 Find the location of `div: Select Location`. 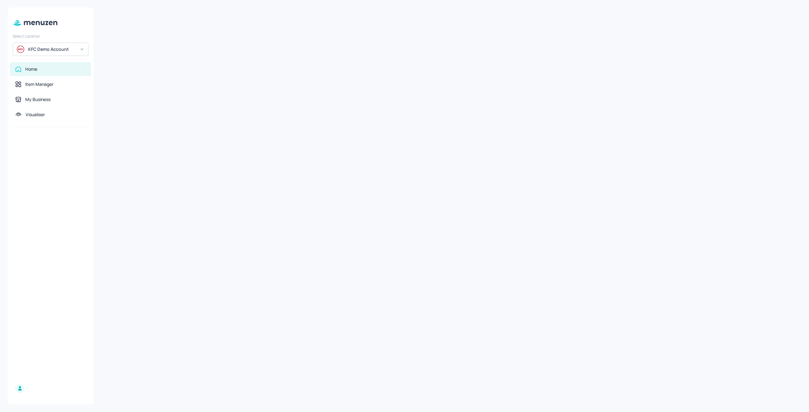

div: Select Location is located at coordinates (51, 36).